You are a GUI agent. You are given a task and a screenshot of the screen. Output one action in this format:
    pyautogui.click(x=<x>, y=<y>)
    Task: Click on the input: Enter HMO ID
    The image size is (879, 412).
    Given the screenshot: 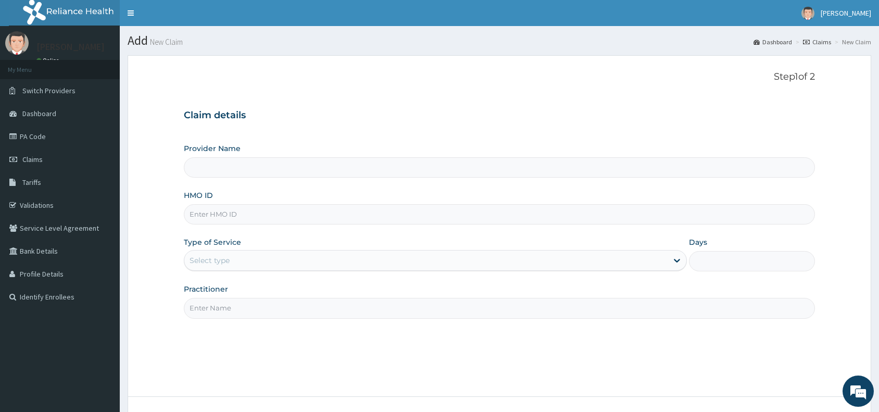 What is the action you would take?
    pyautogui.click(x=499, y=214)
    